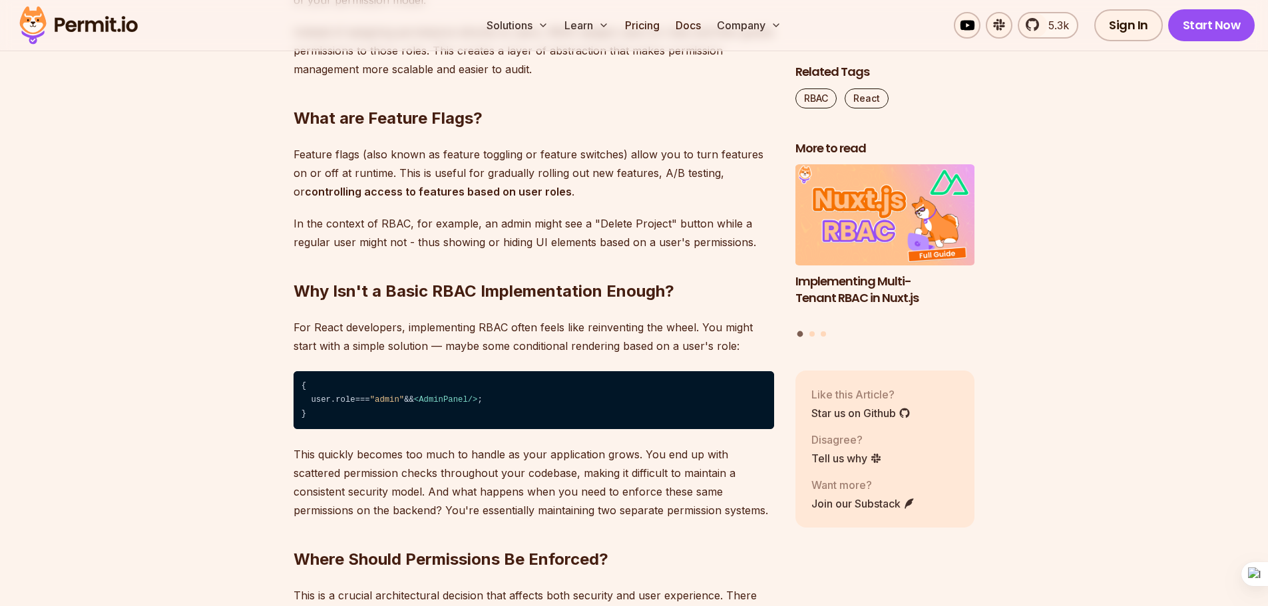 The width and height of the screenshot is (1268, 606). Describe the element at coordinates (345, 400) in the screenshot. I see `span: role` at that location.